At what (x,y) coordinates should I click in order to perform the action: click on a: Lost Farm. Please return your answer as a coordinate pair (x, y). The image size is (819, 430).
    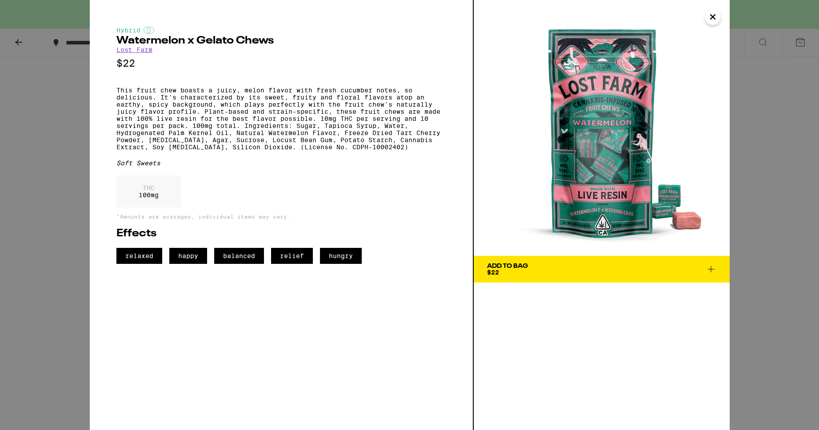
    Looking at the image, I should click on (134, 50).